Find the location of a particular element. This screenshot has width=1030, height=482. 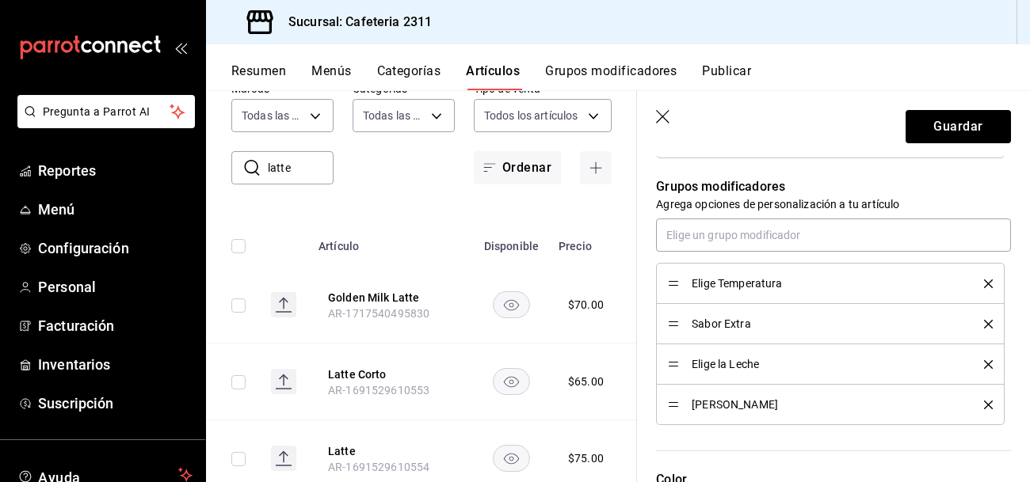

span: Todos los artículos is located at coordinates (531, 116).